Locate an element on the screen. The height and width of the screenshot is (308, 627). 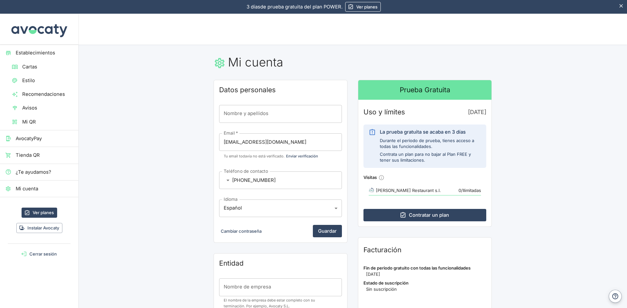
h2: Entidad is located at coordinates (280, 264).